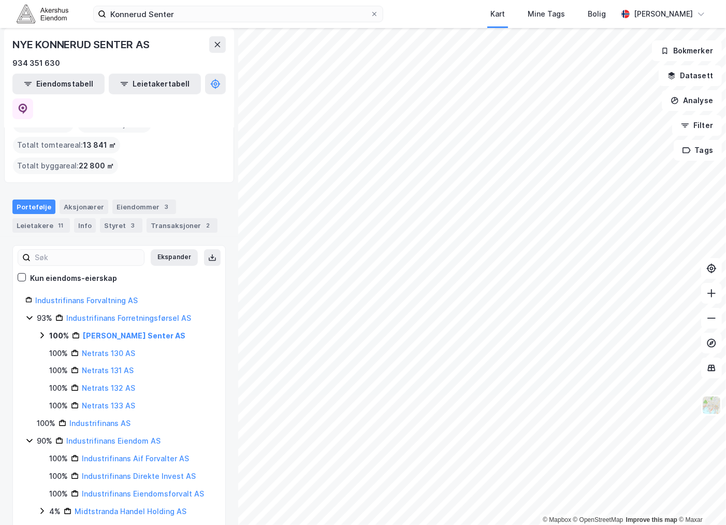 This screenshot has height=525, width=726. What do you see at coordinates (113, 440) in the screenshot?
I see `a: Industrifinans Eiendom AS` at bounding box center [113, 440].